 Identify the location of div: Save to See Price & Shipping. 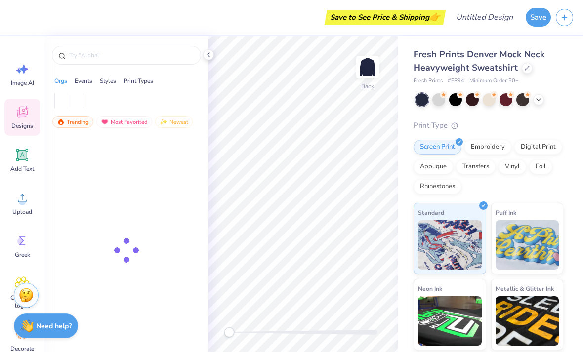
(385, 17).